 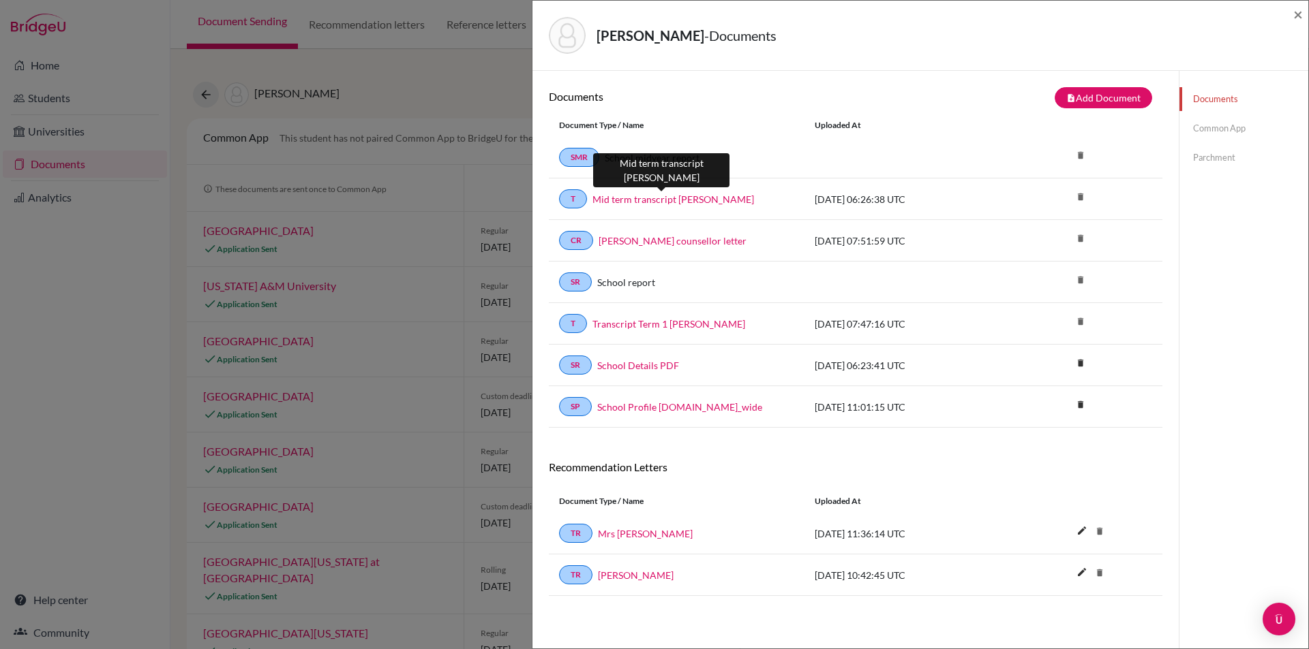 What do you see at coordinates (1279, 620) in the screenshot?
I see `div: Open Intercom Messenger` at bounding box center [1279, 620].